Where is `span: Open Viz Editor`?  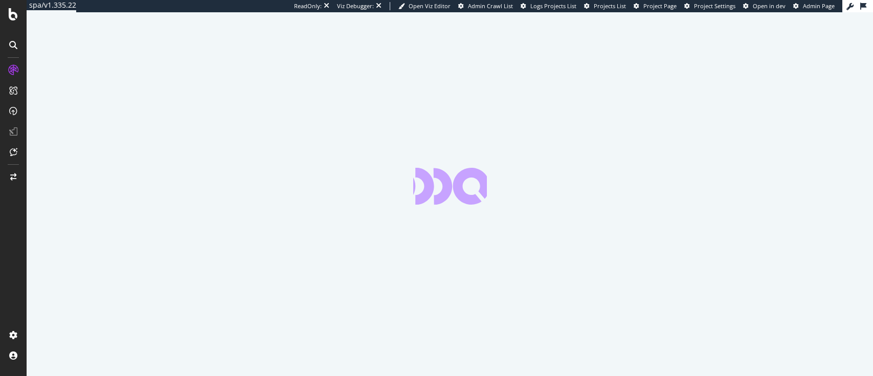 span: Open Viz Editor is located at coordinates (430, 6).